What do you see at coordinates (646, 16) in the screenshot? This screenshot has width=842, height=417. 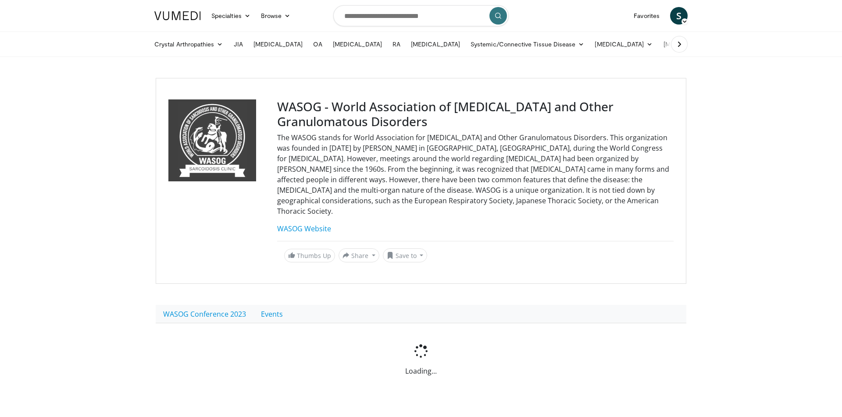 I see `a: Favorites` at bounding box center [646, 16].